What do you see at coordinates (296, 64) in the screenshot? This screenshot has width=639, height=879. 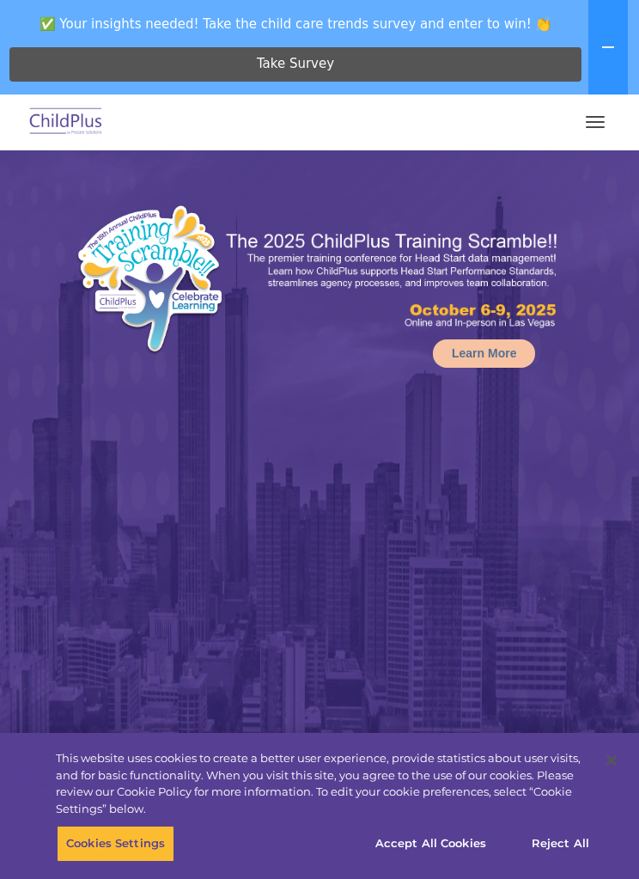 I see `span: Take Survey` at bounding box center [296, 64].